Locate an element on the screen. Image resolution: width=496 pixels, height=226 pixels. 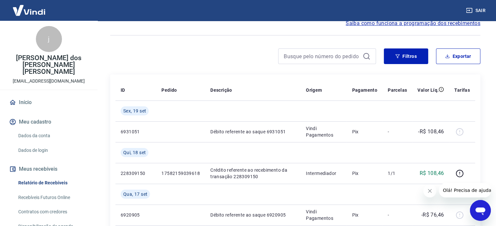
img: Vindi is located at coordinates (29, 10).